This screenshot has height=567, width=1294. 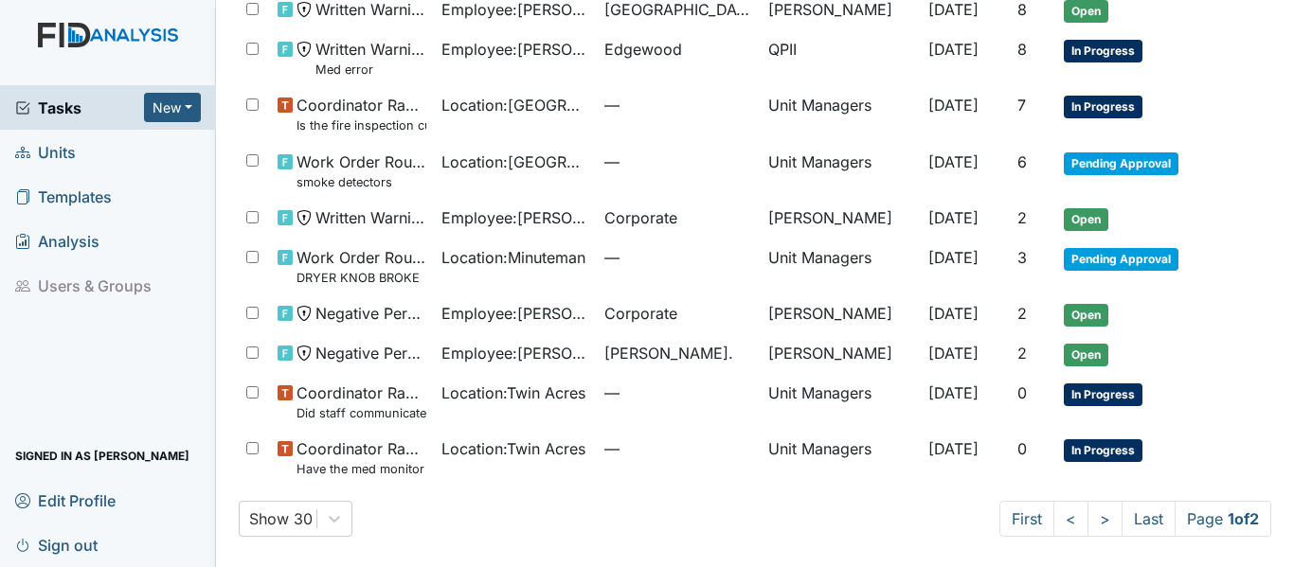 What do you see at coordinates (361, 413) in the screenshot?
I see `small: Did staff communicate in a positive demeanor with consumers?` at bounding box center [361, 413].